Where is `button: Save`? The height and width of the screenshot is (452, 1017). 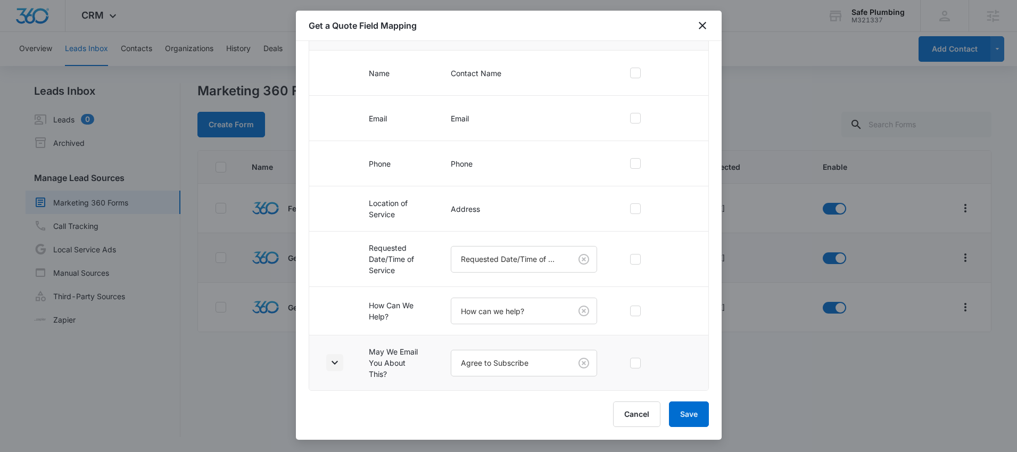 button: Save is located at coordinates (689, 414).